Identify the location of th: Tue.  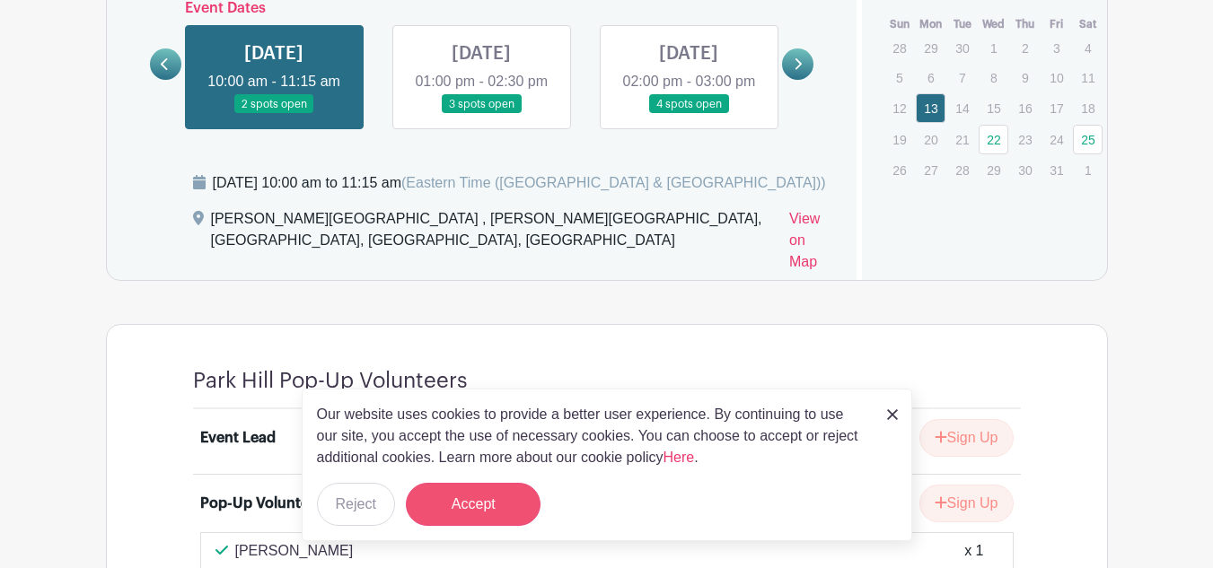
(962, 24).